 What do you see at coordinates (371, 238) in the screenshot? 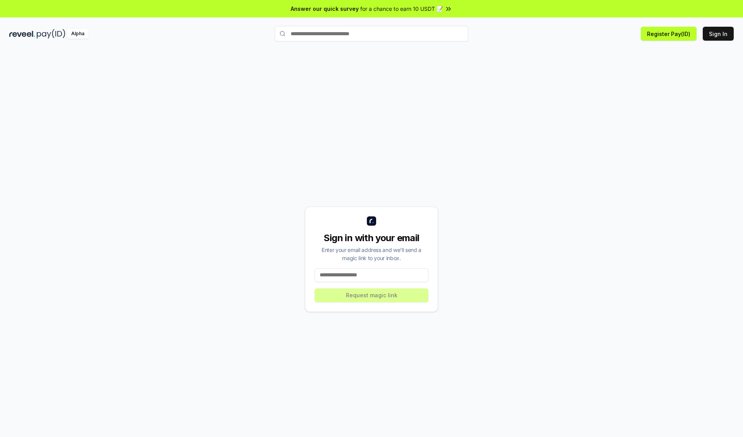
I see `div: Sign in with your email` at bounding box center [371, 238].